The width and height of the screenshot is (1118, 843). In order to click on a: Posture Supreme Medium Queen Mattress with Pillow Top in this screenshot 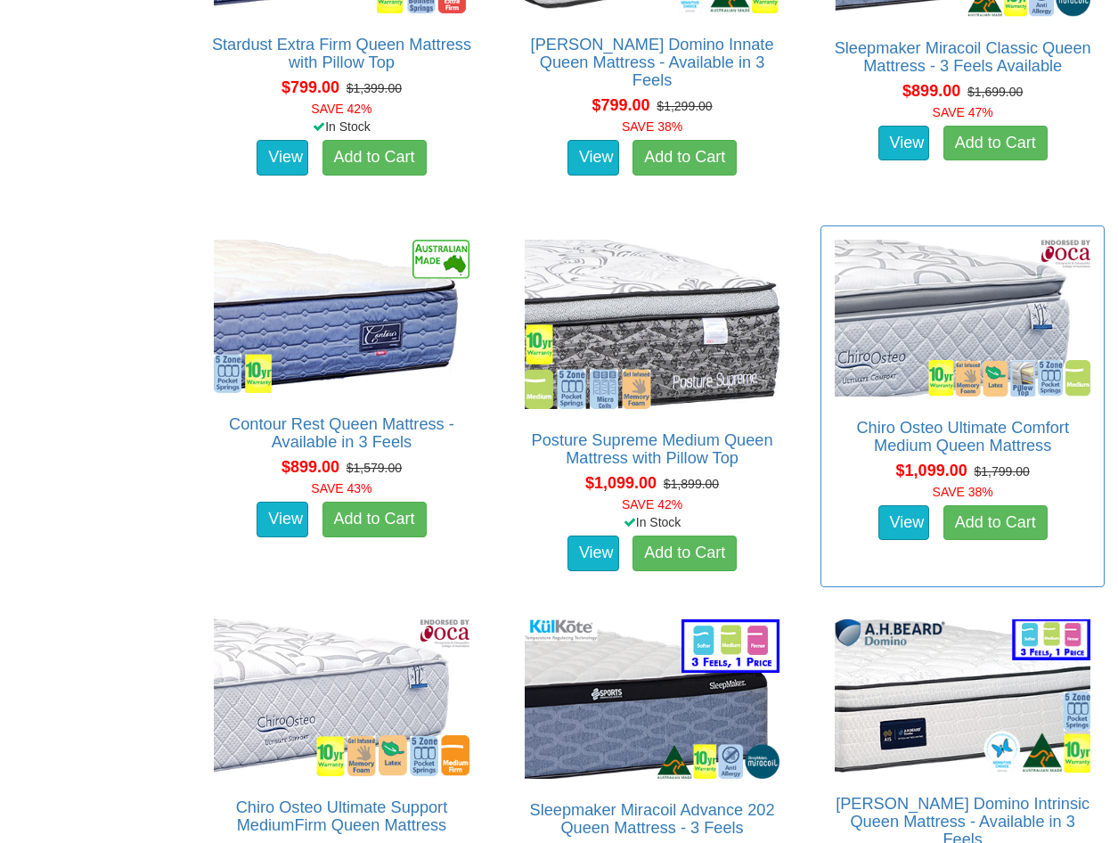, I will do `click(652, 449)`.